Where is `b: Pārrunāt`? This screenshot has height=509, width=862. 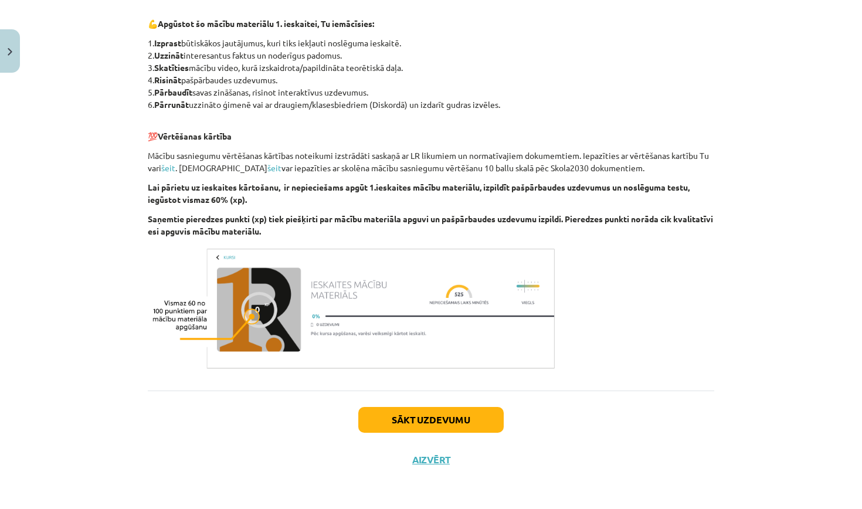
b: Pārrunāt is located at coordinates (171, 104).